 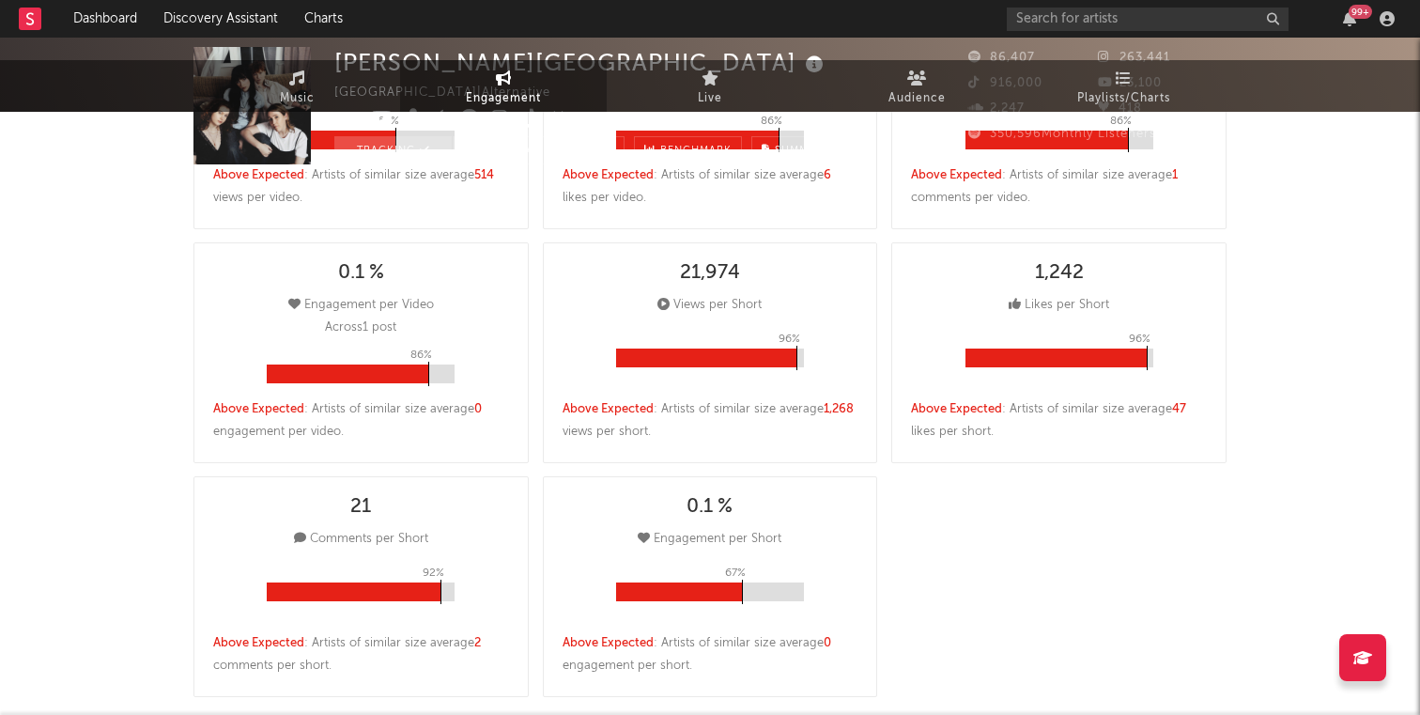 What do you see at coordinates (361, 539) in the screenshot?
I see `div: Comments per Short` at bounding box center [361, 539].